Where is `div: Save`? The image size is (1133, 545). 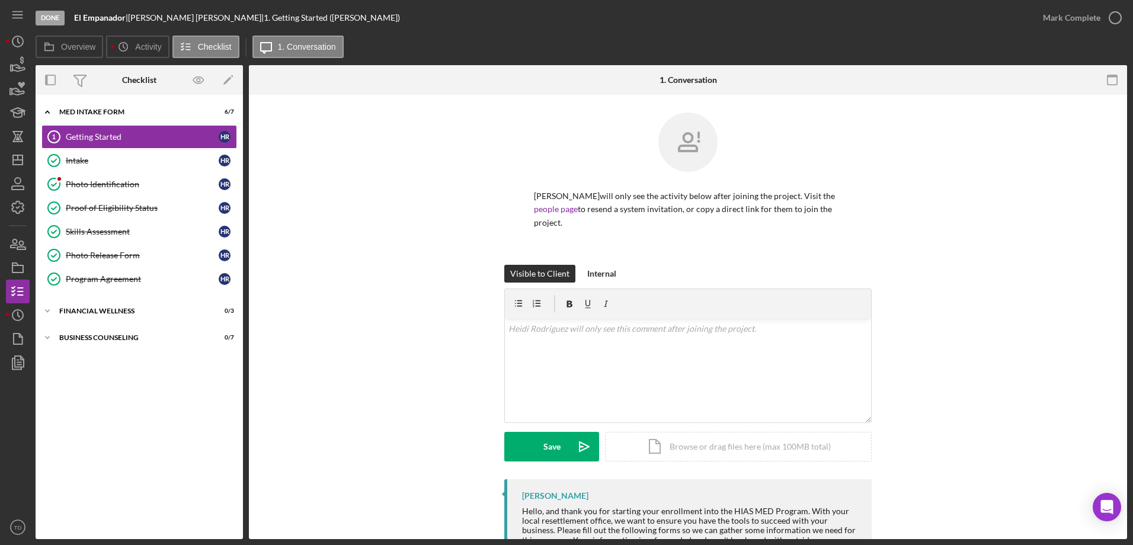
div: Save is located at coordinates (552, 447).